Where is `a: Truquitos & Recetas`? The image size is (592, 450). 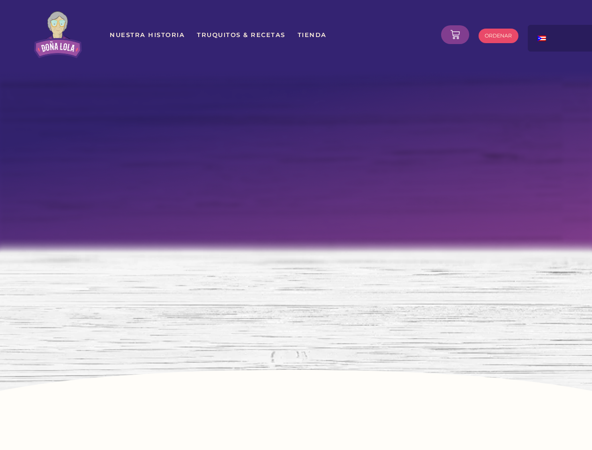
a: Truquitos & Recetas is located at coordinates (241, 35).